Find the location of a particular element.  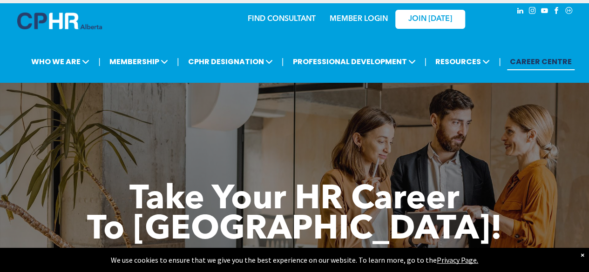

span: MEMBERSHIP is located at coordinates (139, 61).